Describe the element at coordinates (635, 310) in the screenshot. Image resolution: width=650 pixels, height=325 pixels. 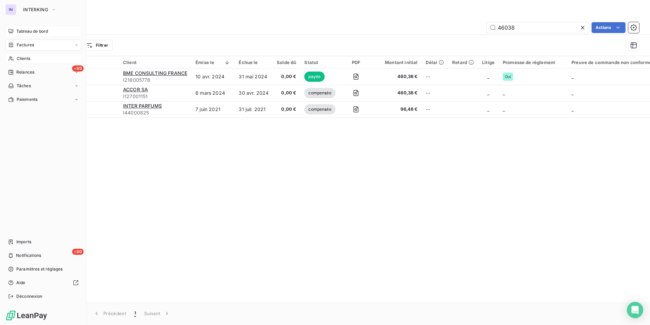
I see `div: Open Intercom Messenger` at that location.